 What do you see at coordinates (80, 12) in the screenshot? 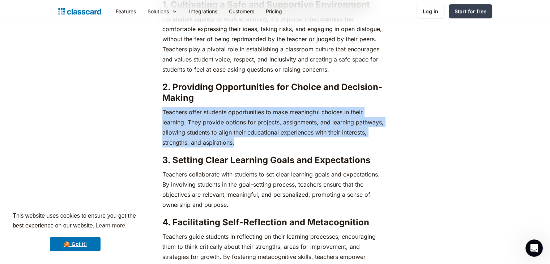
I see `a: home` at bounding box center [80, 12].